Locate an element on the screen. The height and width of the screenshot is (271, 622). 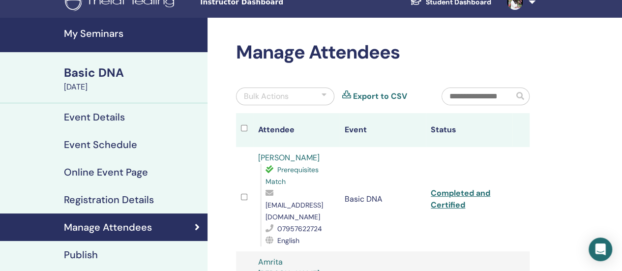
div: Open Intercom Messenger is located at coordinates (601, 249).